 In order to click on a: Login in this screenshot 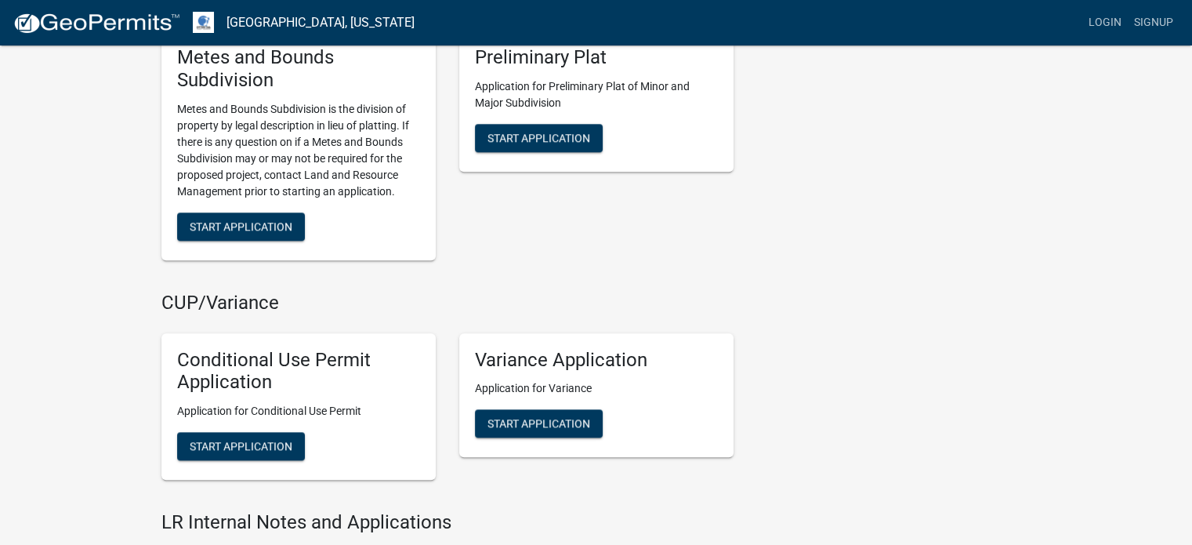, I will do `click(1105, 23)`.